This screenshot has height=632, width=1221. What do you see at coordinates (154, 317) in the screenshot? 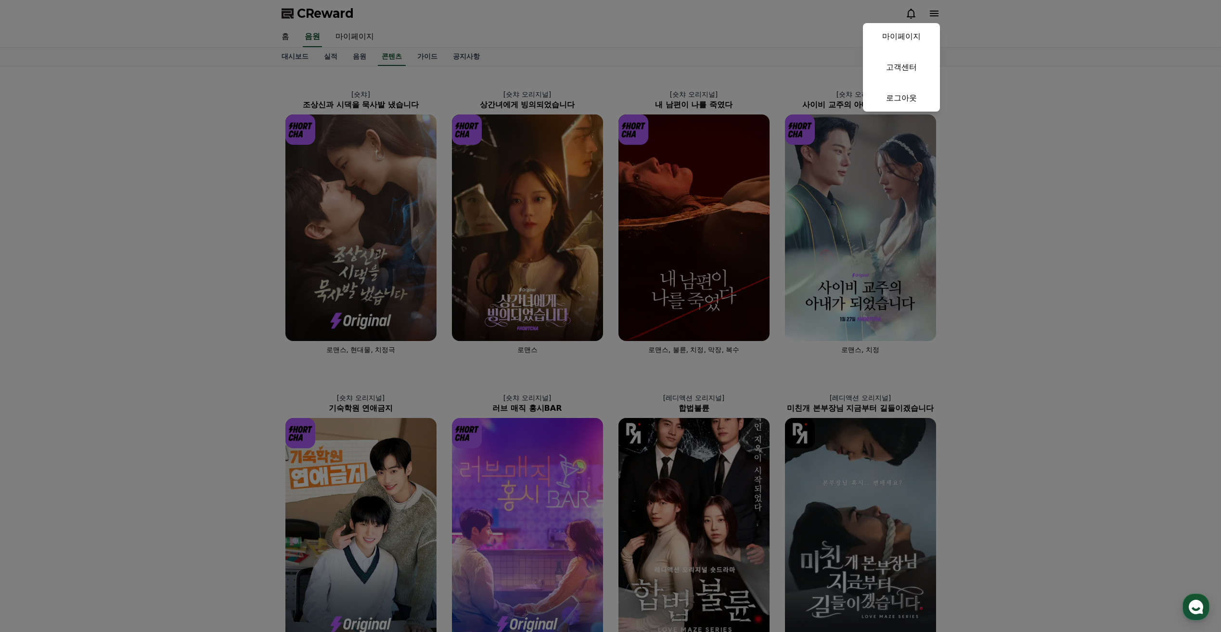
I see `a: 설정` at bounding box center [154, 317].